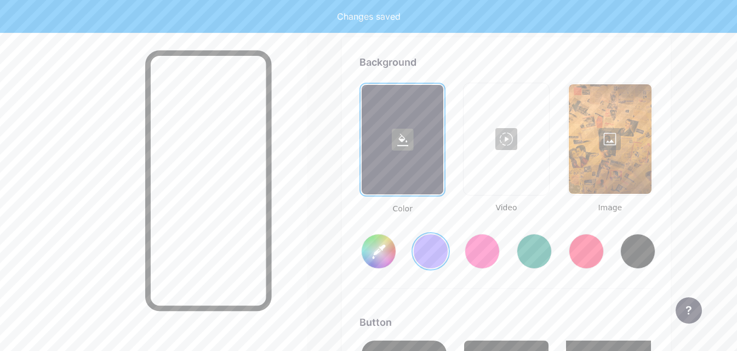  Describe the element at coordinates (506, 62) in the screenshot. I see `div: Background` at that location.